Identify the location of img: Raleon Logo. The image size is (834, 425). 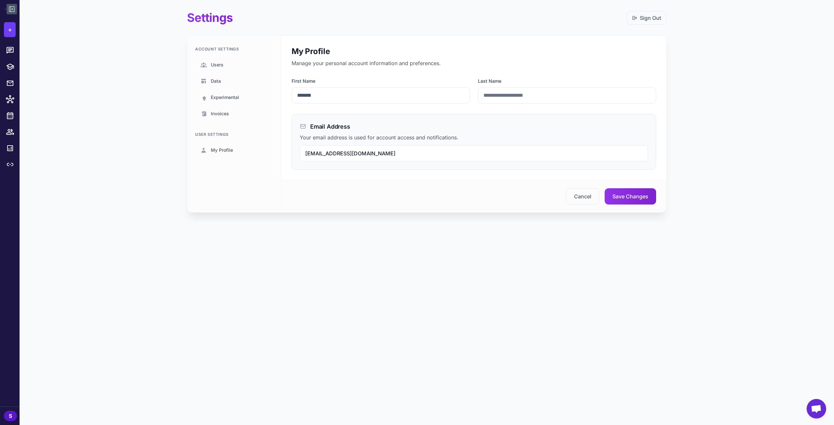
(5, 9).